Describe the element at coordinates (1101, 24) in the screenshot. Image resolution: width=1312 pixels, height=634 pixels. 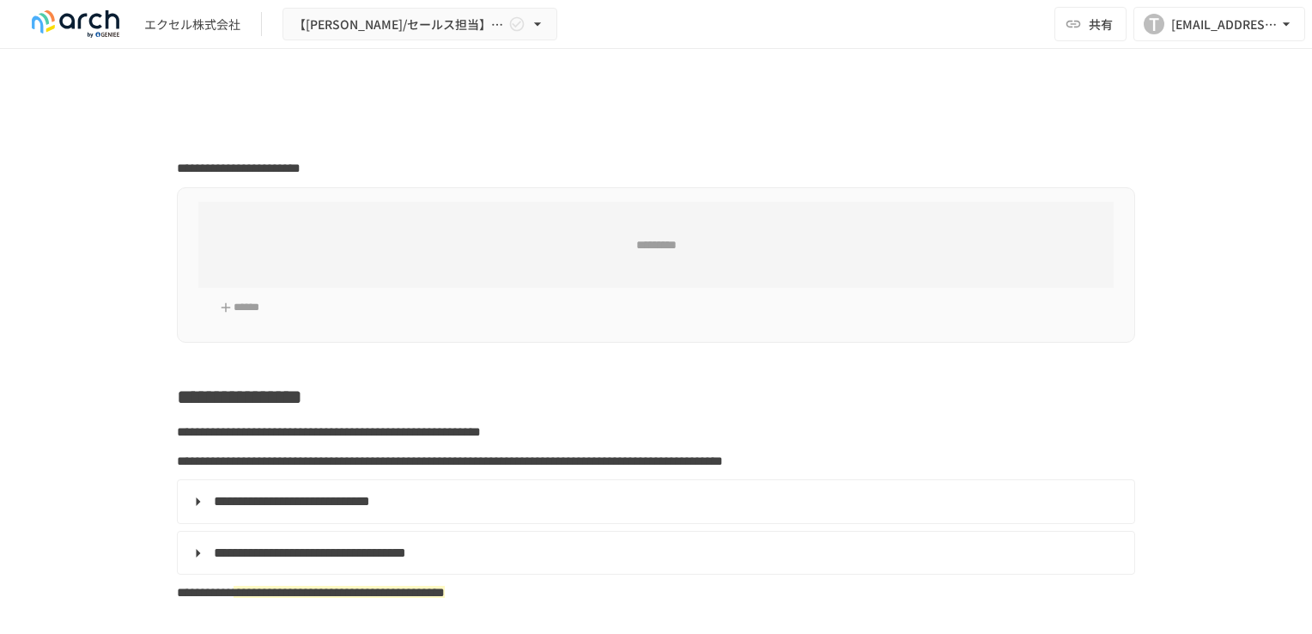
I see `span: 共有` at that location.